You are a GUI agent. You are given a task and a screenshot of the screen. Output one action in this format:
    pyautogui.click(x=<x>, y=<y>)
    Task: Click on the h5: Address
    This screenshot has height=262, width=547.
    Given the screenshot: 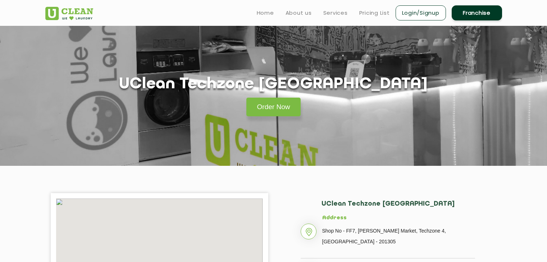 What is the action you would take?
    pyautogui.click(x=398, y=218)
    